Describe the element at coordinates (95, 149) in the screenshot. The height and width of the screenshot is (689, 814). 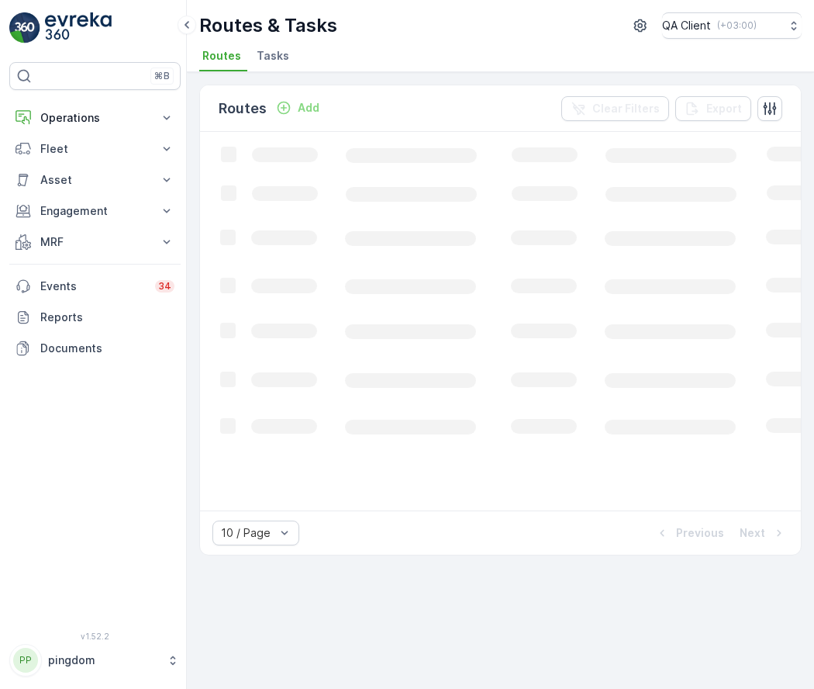
I see `p: Fleet` at that location.